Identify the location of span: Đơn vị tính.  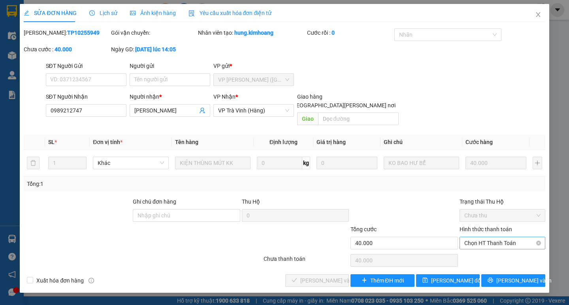
(107, 142).